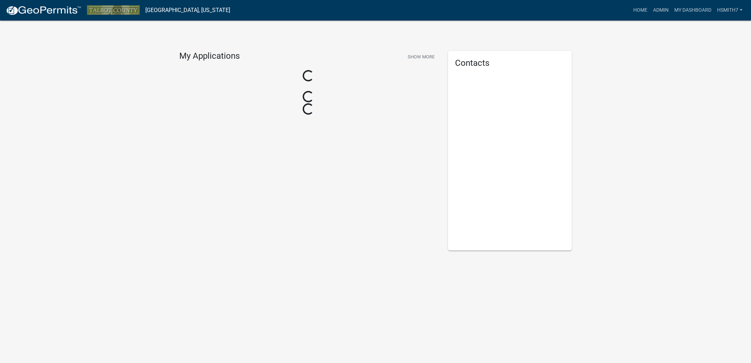  I want to click on a: hsmith7, so click(730, 10).